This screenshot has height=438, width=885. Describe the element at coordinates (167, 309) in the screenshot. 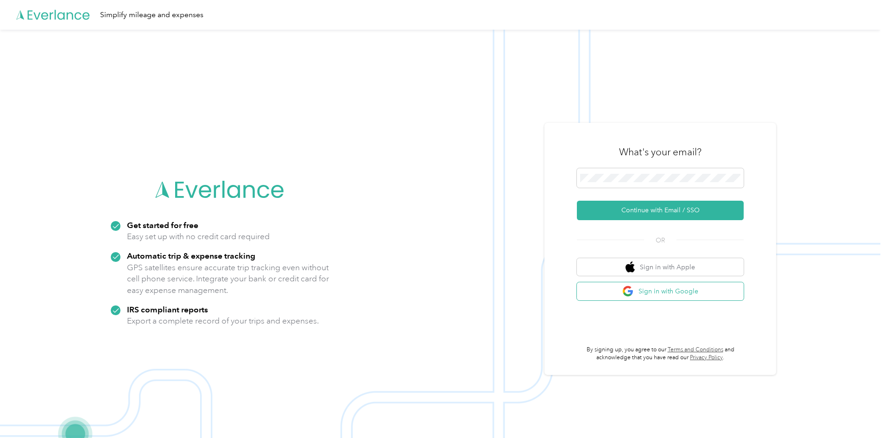

I see `strong: IRS compliant reports` at that location.